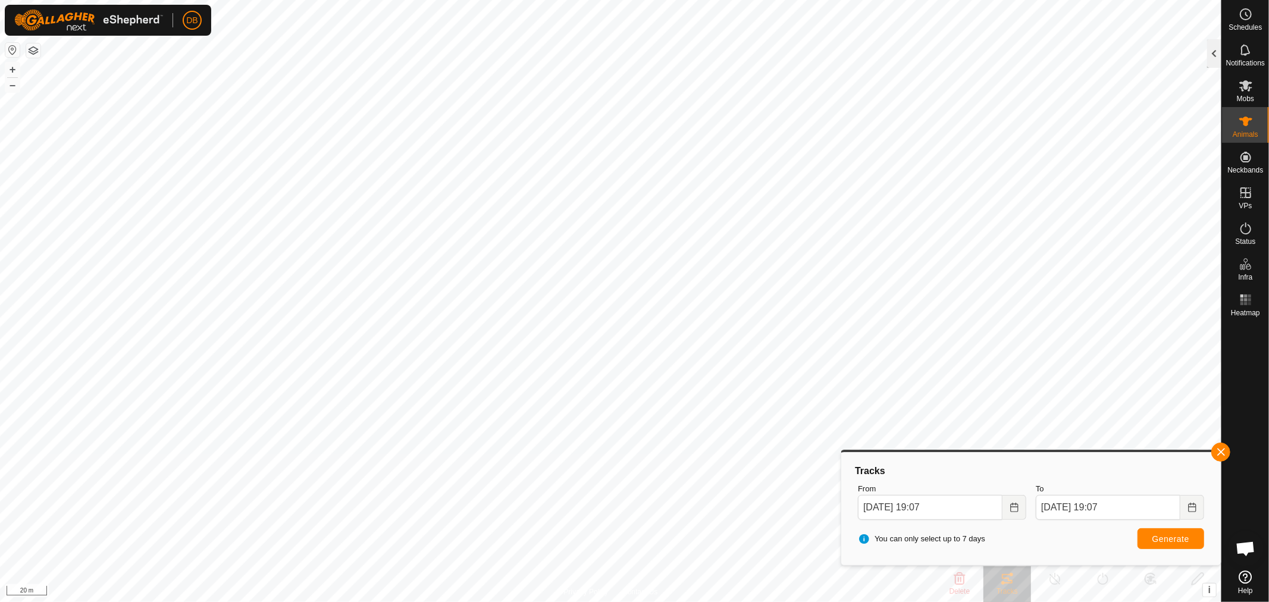 The height and width of the screenshot is (602, 1269). Describe the element at coordinates (921, 539) in the screenshot. I see `span: You can only select up to 7 days` at that location.